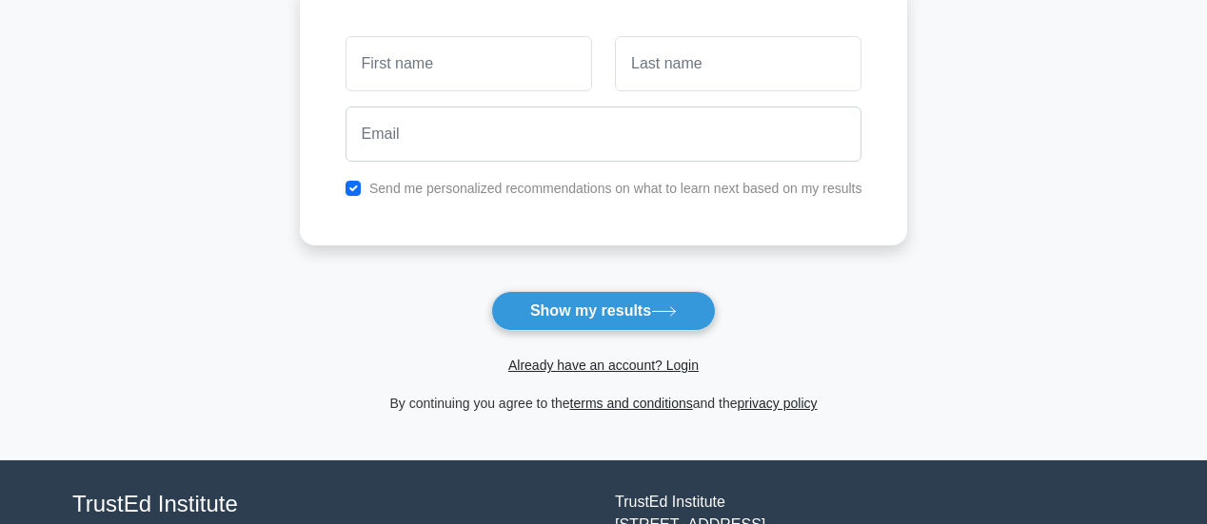 The image size is (1207, 524). What do you see at coordinates (603, 404) in the screenshot?
I see `div: By continuing you agree to the and the` at bounding box center [603, 404].